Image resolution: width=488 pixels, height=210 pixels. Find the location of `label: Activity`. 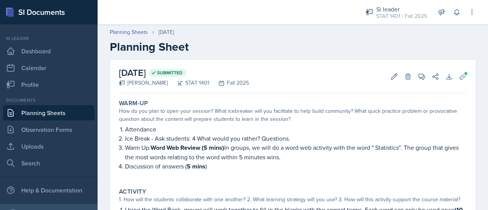

label: Activity is located at coordinates (132, 192).